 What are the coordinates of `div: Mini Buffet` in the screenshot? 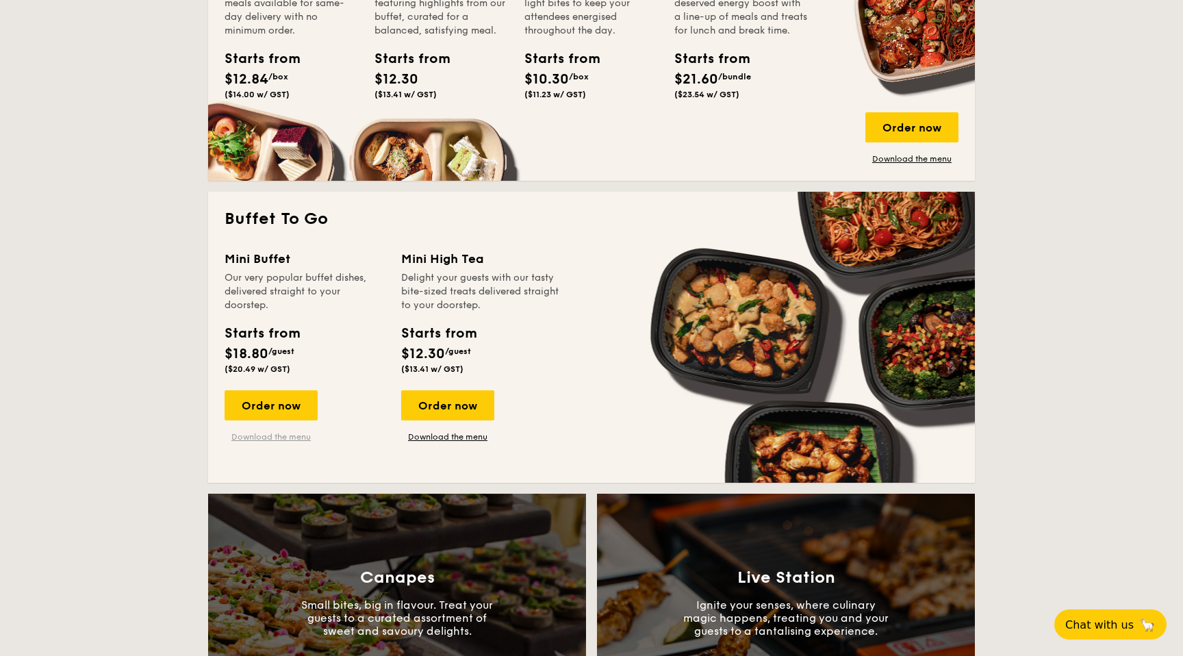 It's located at (305, 259).